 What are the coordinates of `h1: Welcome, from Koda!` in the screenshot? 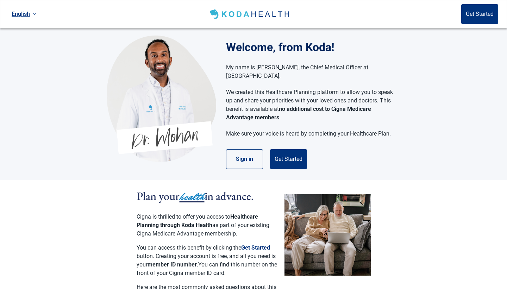 It's located at (313, 47).